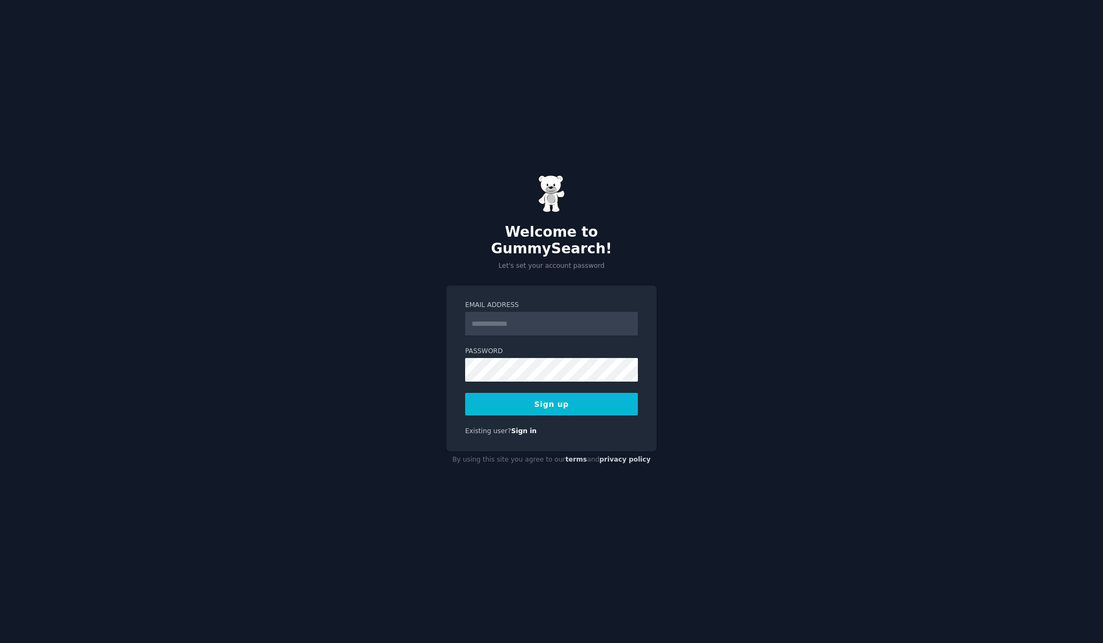 The width and height of the screenshot is (1103, 643). I want to click on img: Gummy Bear, so click(552, 194).